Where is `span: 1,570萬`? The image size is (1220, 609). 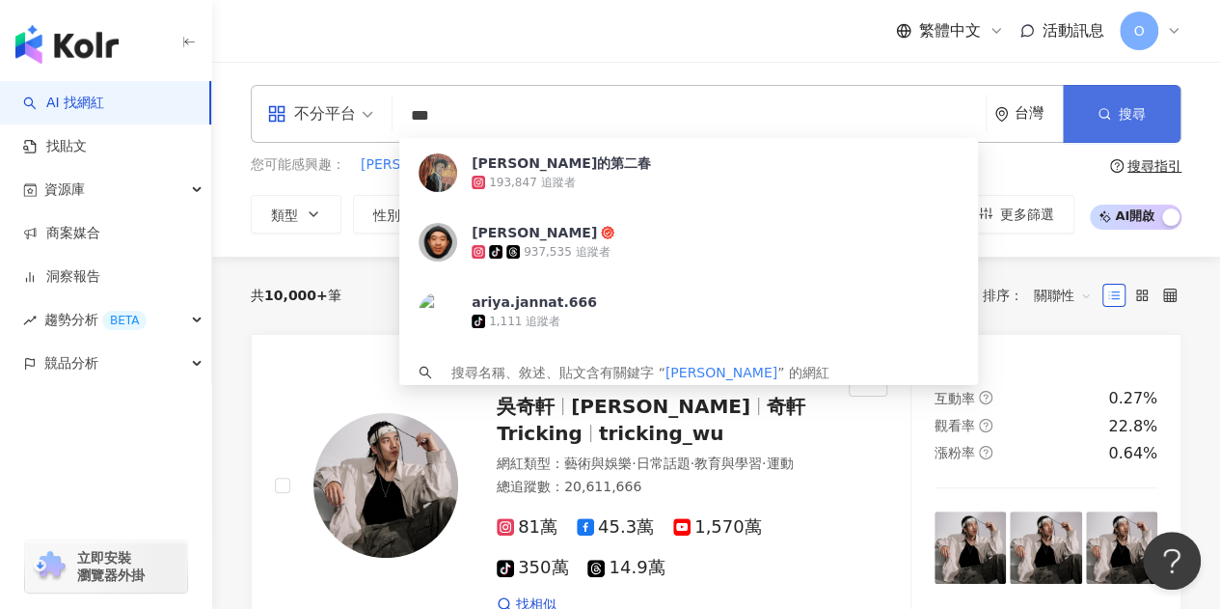 span: 1,570萬 is located at coordinates (718, 527).